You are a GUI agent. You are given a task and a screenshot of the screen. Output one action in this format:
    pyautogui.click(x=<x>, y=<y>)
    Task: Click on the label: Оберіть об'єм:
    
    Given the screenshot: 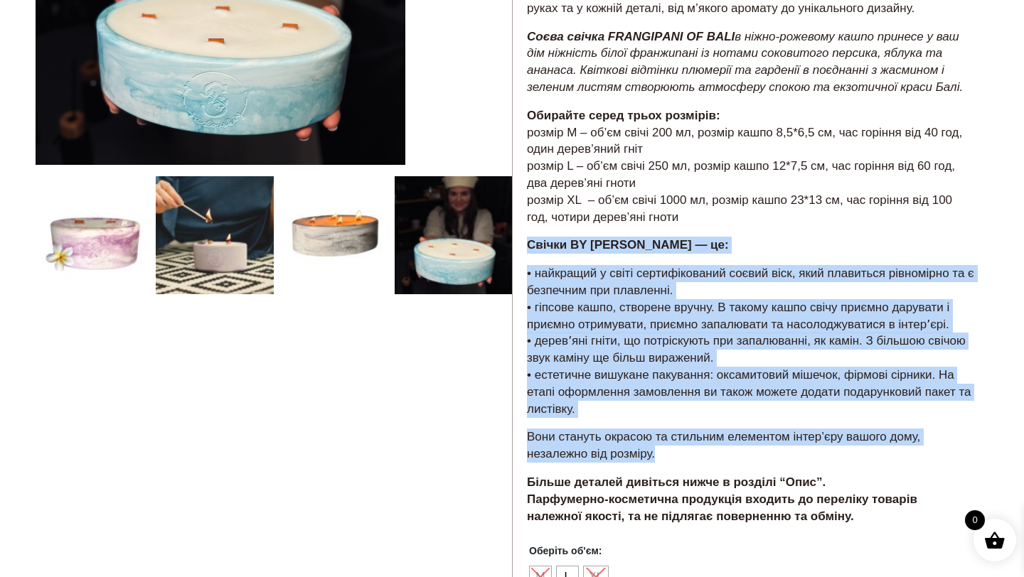 What is the action you would take?
    pyautogui.click(x=565, y=551)
    